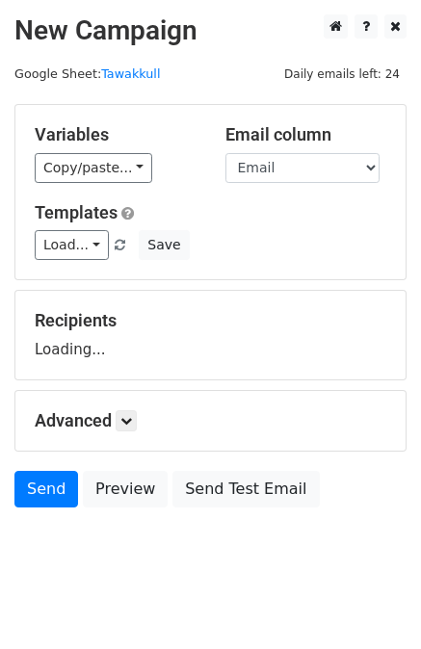  What do you see at coordinates (210, 321) in the screenshot?
I see `h5: Recipients` at bounding box center [210, 321].